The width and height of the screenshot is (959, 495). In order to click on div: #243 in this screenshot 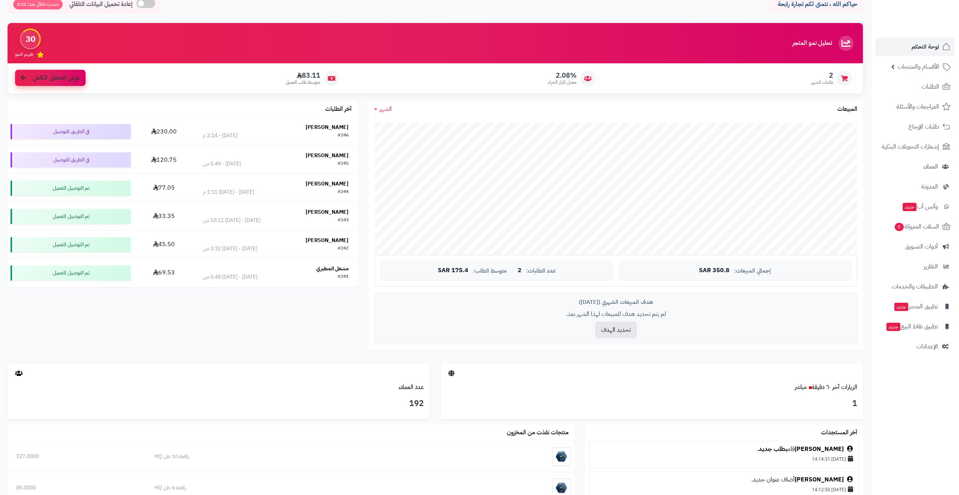, I will do `click(343, 220)`.